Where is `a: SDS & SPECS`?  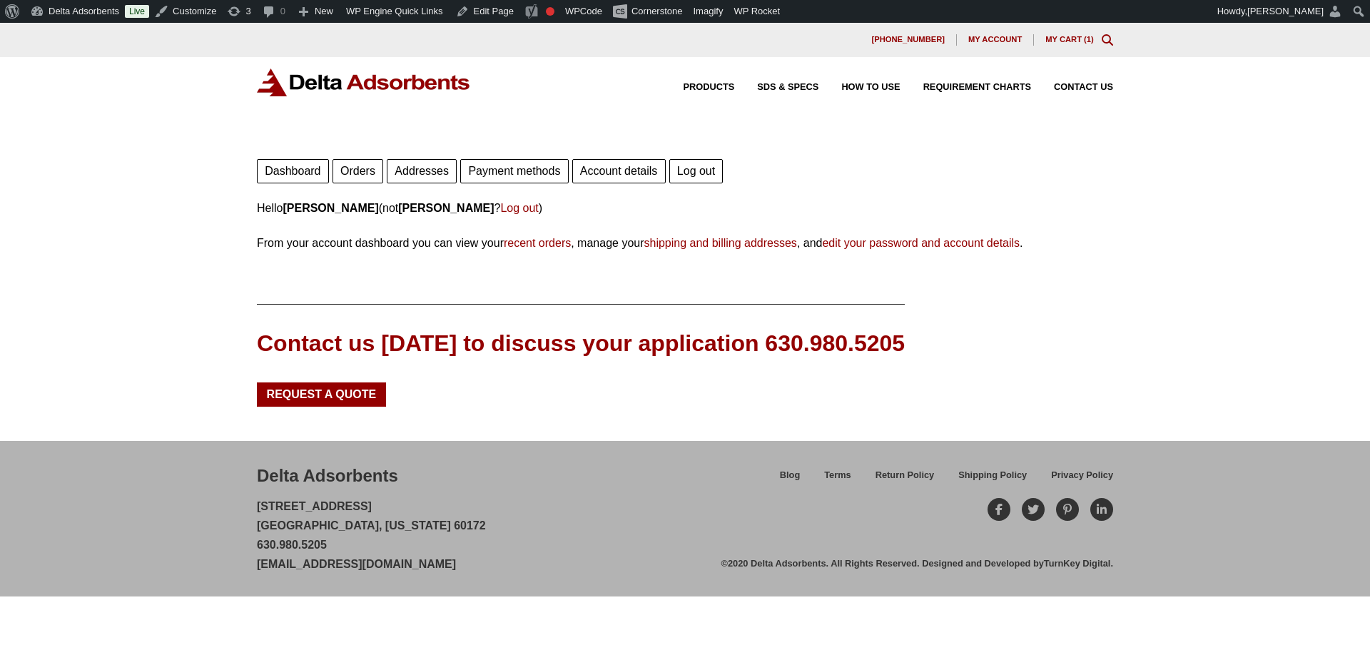
a: SDS & SPECS is located at coordinates (776, 87).